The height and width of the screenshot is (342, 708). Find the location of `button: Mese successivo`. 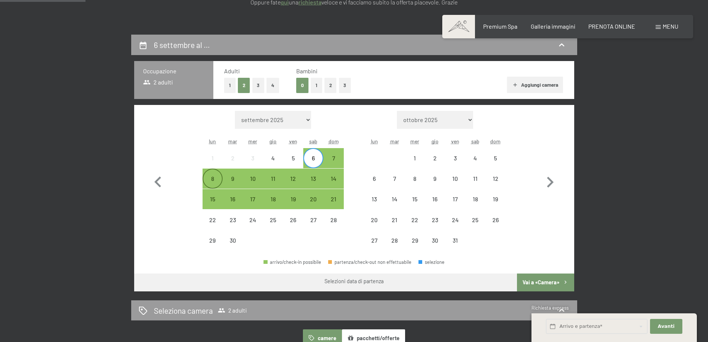

button: Mese successivo is located at coordinates (550, 181).